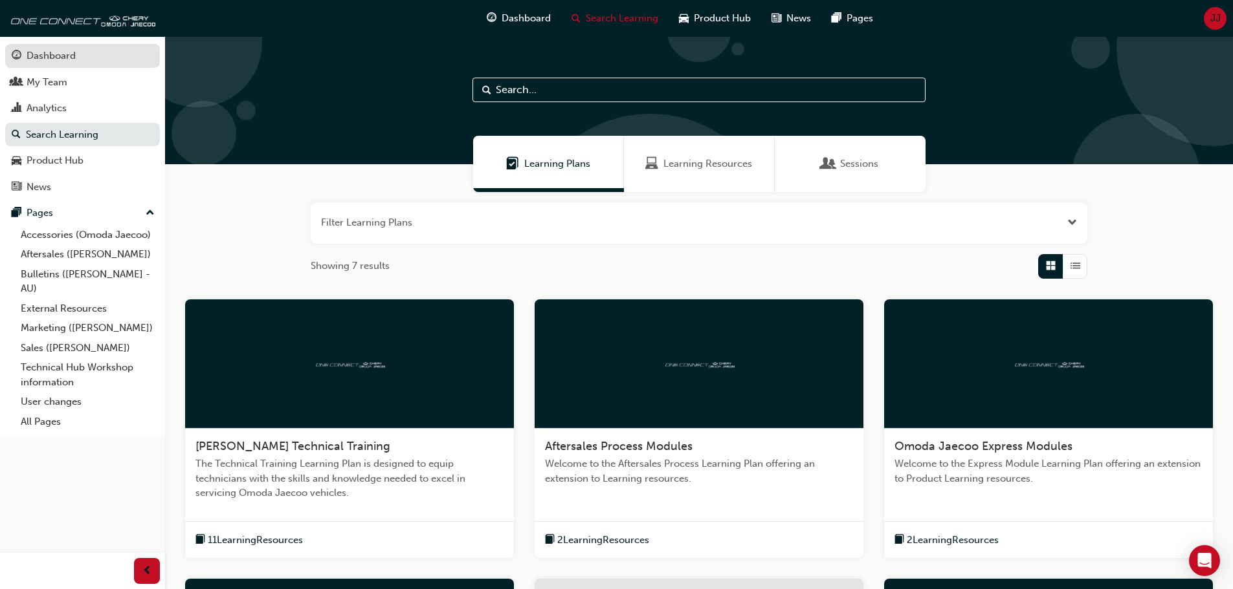  What do you see at coordinates (622, 18) in the screenshot?
I see `span: Search Learning` at bounding box center [622, 18].